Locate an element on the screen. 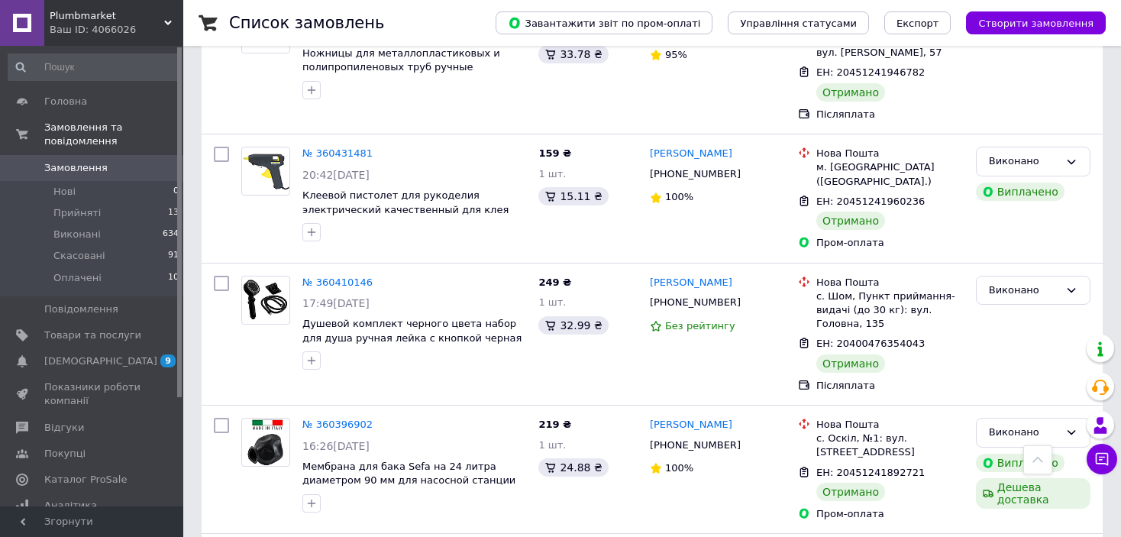  span: Завантажити звіт по пром-оплаті is located at coordinates (604, 23).